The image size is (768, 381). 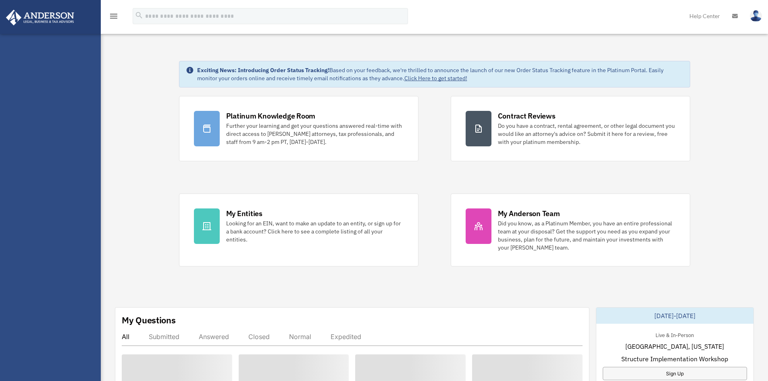 What do you see at coordinates (529, 213) in the screenshot?
I see `div: My Anderson Team` at bounding box center [529, 213].